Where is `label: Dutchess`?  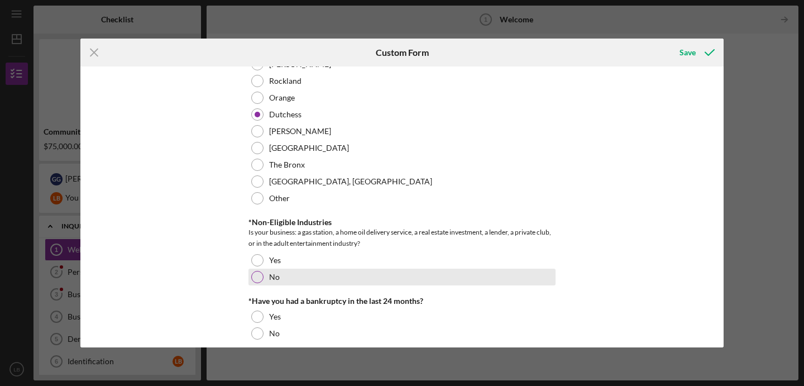 label: Dutchess is located at coordinates (285, 114).